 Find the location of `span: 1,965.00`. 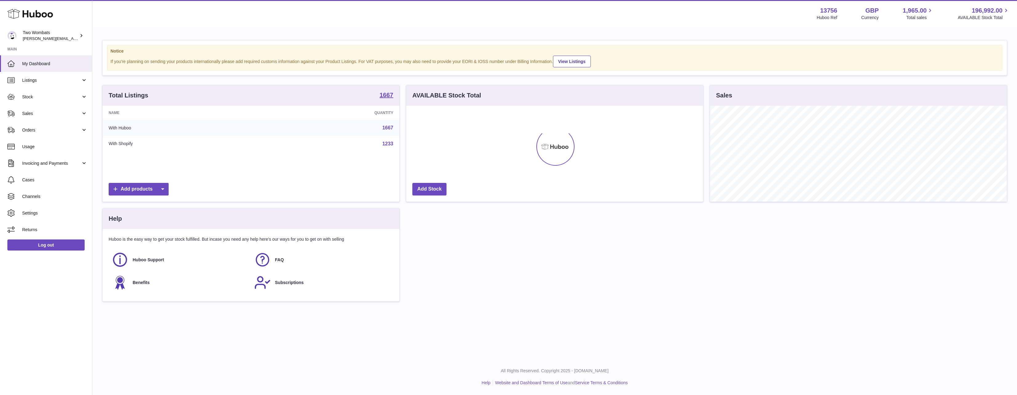

span: 1,965.00 is located at coordinates (914, 10).